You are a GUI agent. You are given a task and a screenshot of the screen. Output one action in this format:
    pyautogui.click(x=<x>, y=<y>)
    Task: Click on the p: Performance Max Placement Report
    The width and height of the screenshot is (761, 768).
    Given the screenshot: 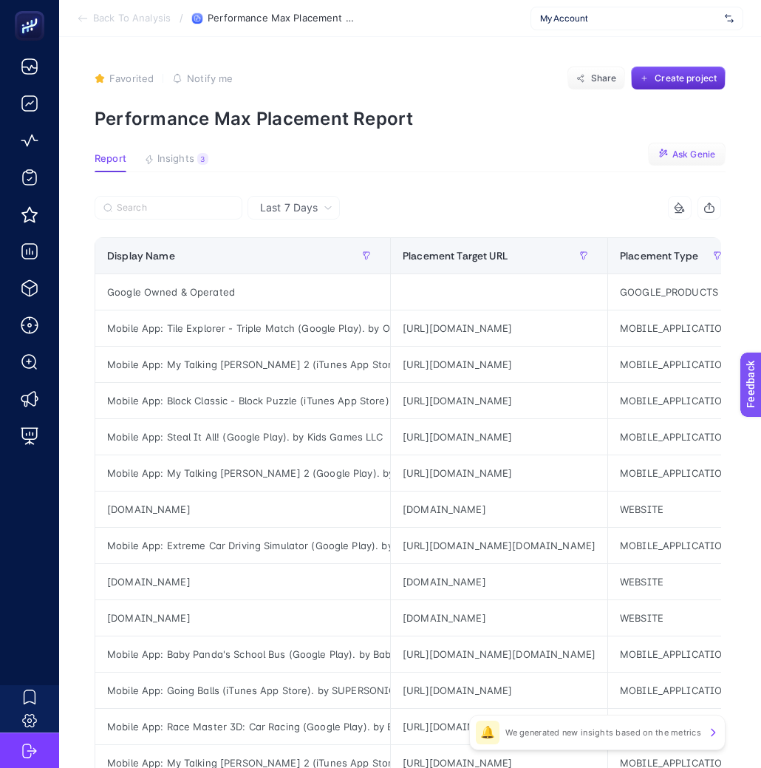 What is the action you would take?
    pyautogui.click(x=410, y=118)
    